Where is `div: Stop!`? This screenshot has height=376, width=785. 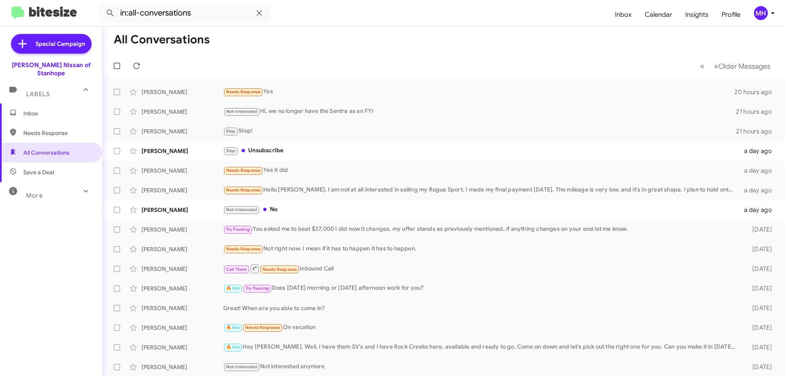 div: Stop! is located at coordinates (479, 131).